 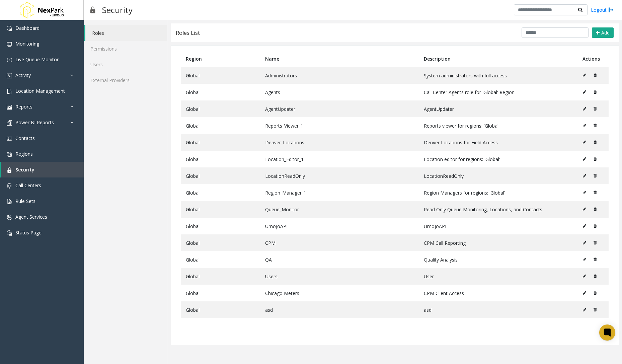 I want to click on td: Region Managers for regions: 'Global', so click(x=498, y=193).